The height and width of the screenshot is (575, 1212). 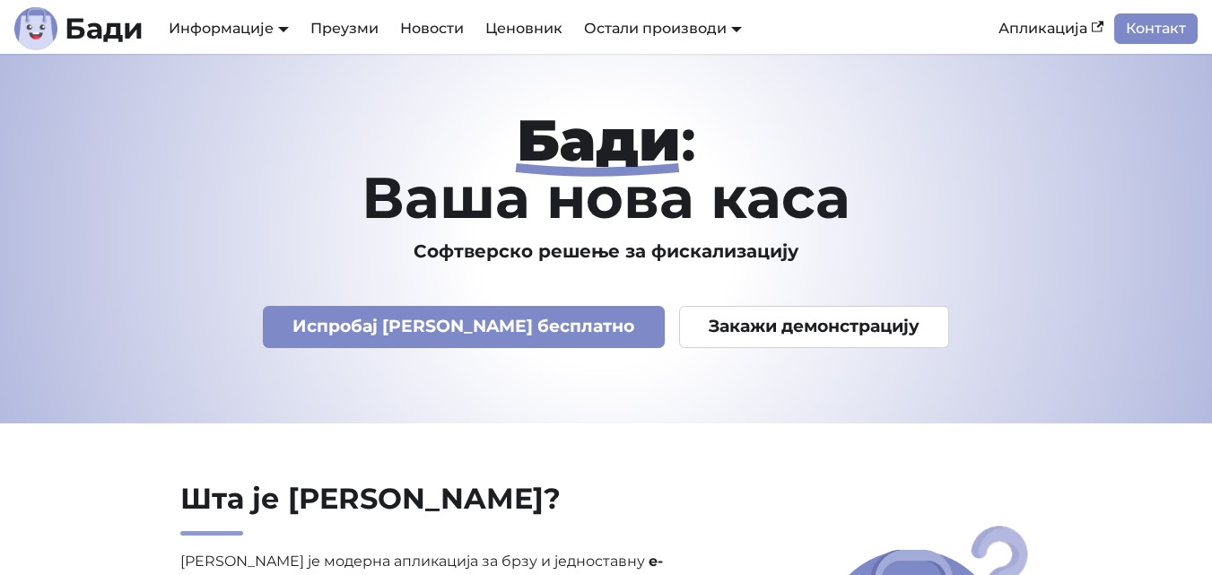 What do you see at coordinates (607, 169) in the screenshot?
I see `h1: : Ваша нова каса` at bounding box center [607, 169].